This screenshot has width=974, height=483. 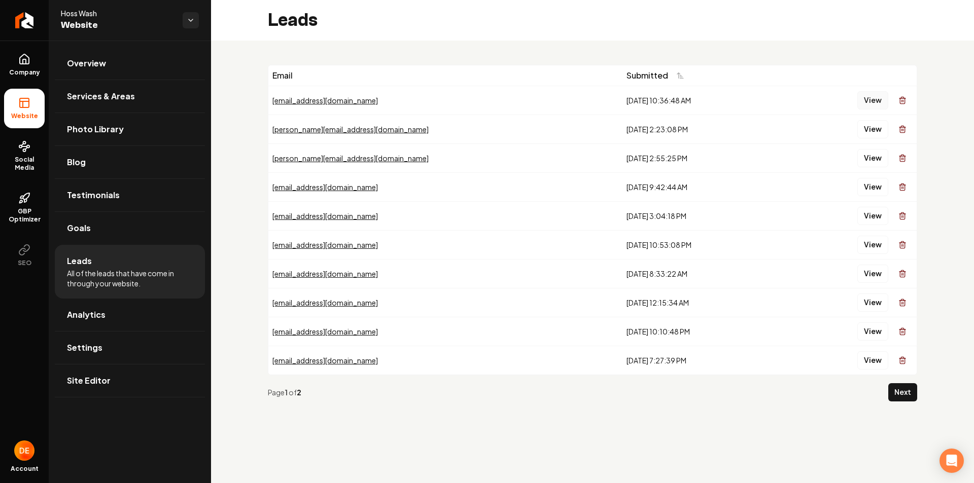 I want to click on img: Dylan Evanich, so click(x=24, y=451).